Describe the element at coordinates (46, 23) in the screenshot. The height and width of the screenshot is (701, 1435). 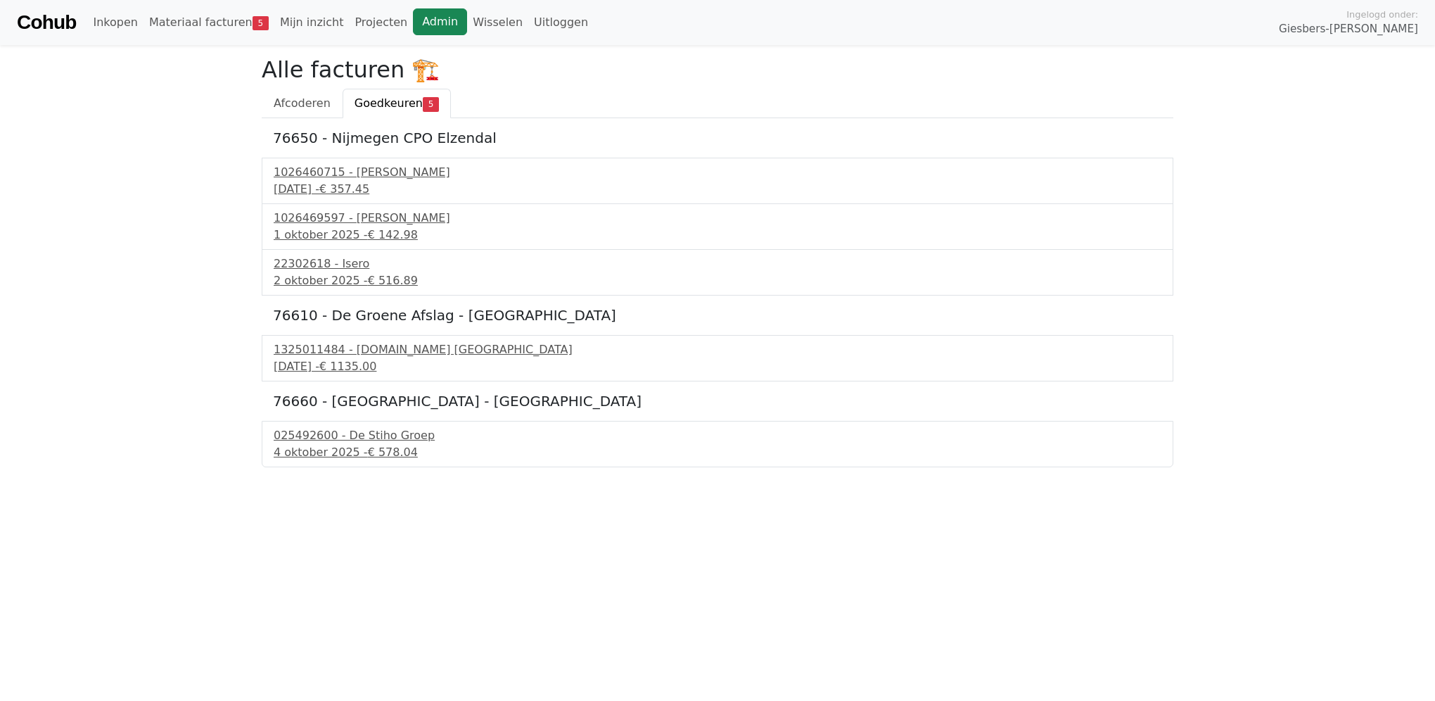
I see `a: Cohub` at that location.